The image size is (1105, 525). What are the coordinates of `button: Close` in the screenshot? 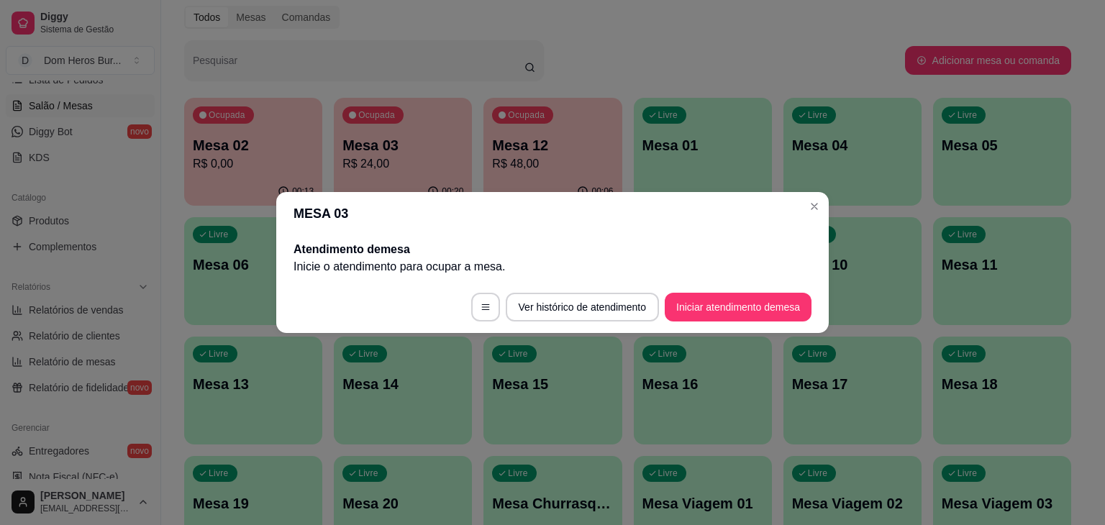 It's located at (815, 207).